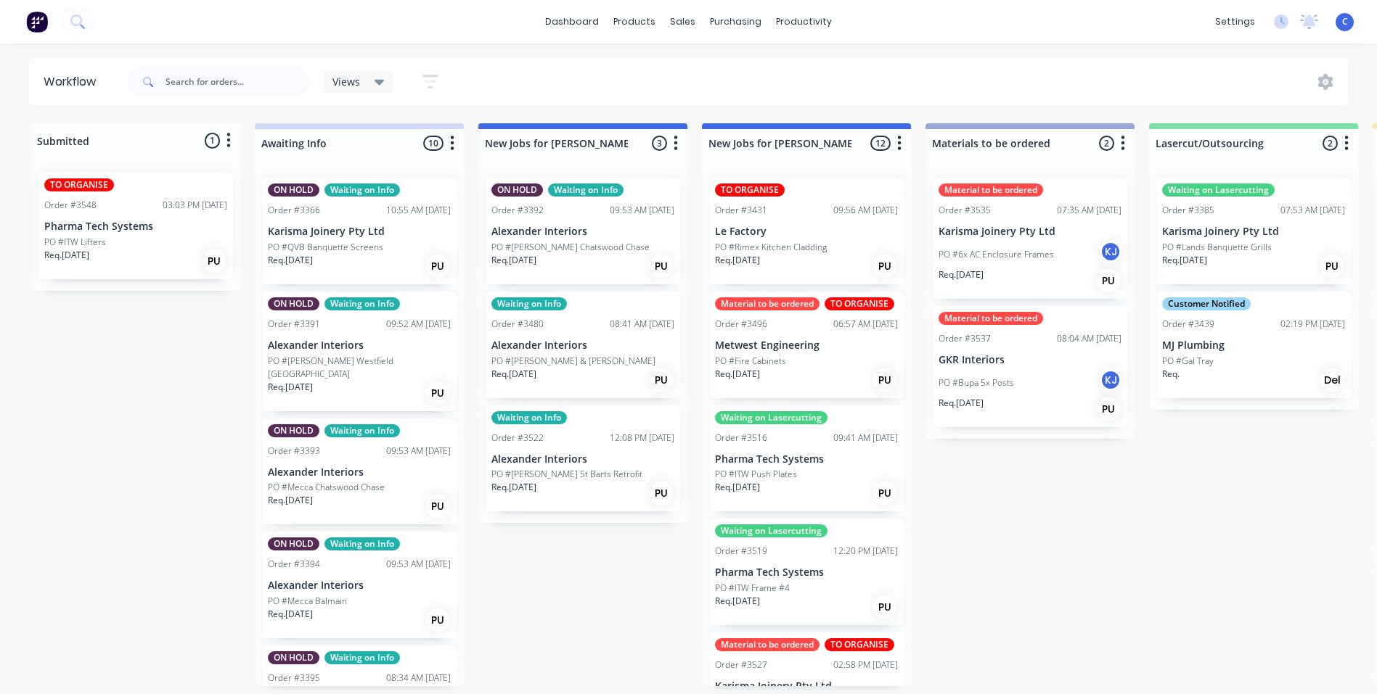 This screenshot has height=694, width=1377. What do you see at coordinates (806, 231) in the screenshot?
I see `p: Le Factory` at bounding box center [806, 231].